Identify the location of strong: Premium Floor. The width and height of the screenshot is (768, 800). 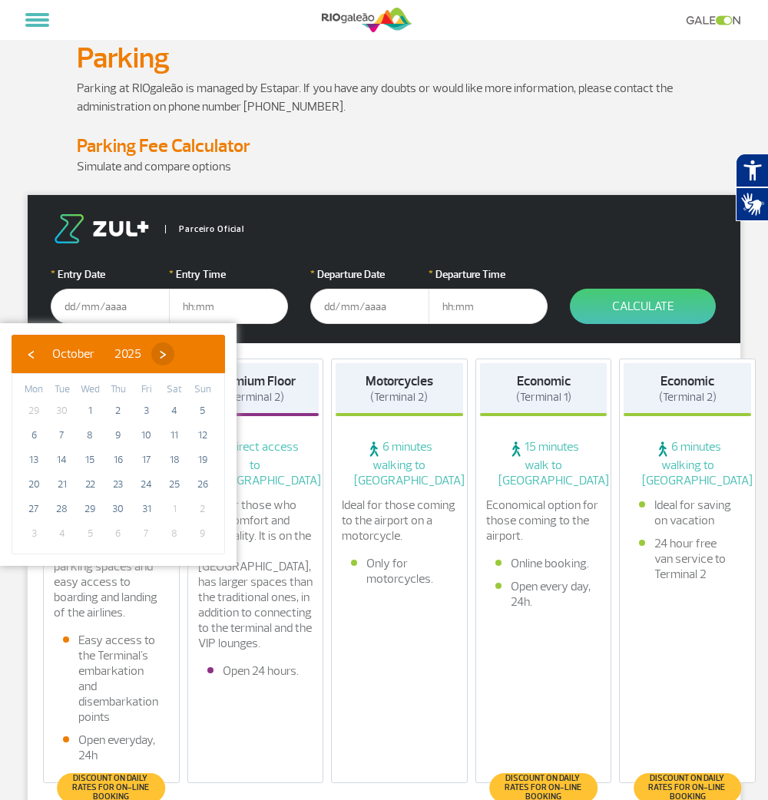
(255, 381).